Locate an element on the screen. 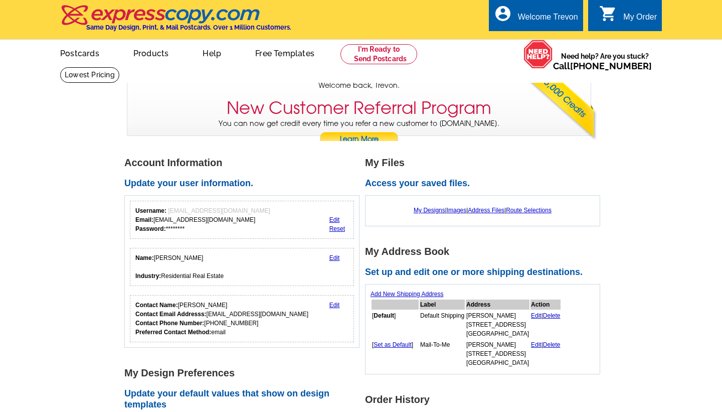  strong: Preferred Contact Method: is located at coordinates (173, 332).